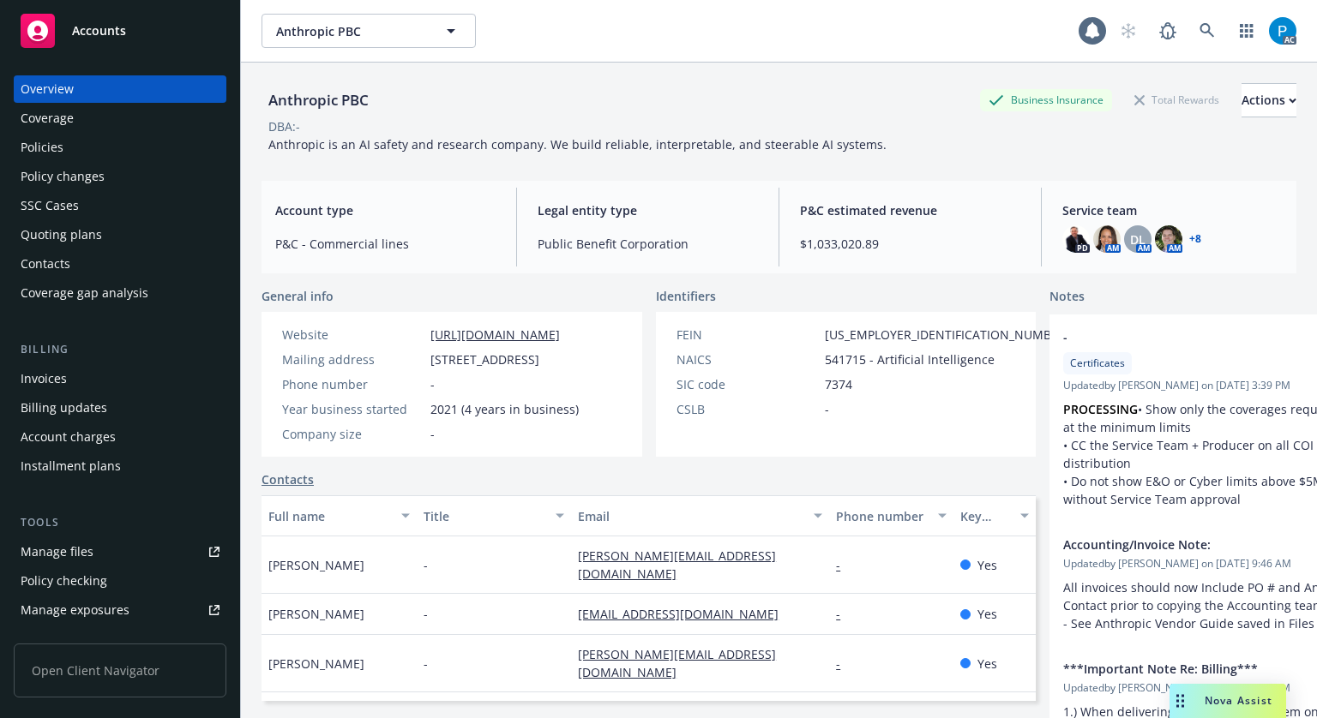  Describe the element at coordinates (838, 384) in the screenshot. I see `span: 7374` at that location.